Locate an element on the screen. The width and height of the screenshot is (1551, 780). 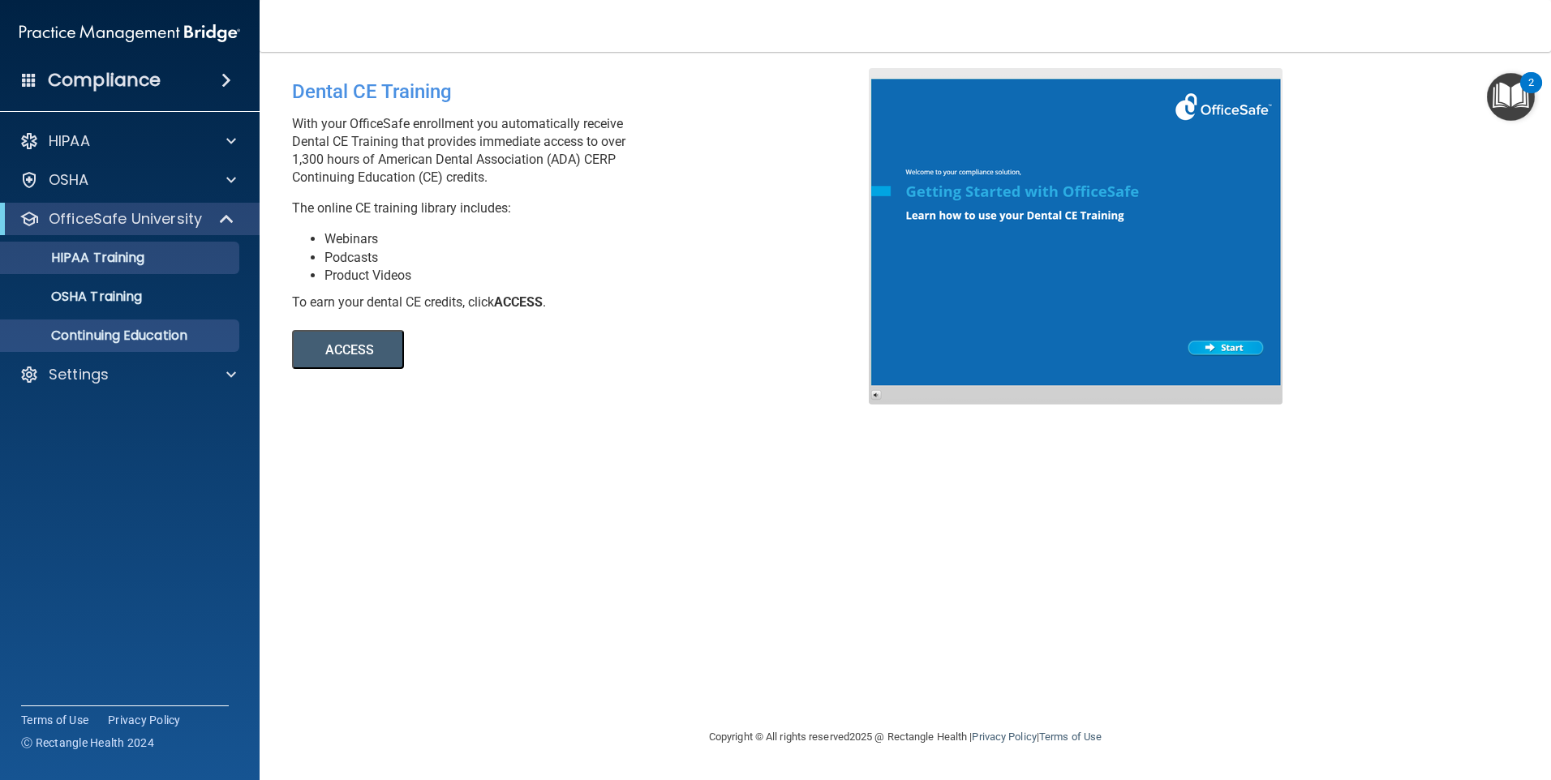
p: HIPAA Training is located at coordinates (77, 258).